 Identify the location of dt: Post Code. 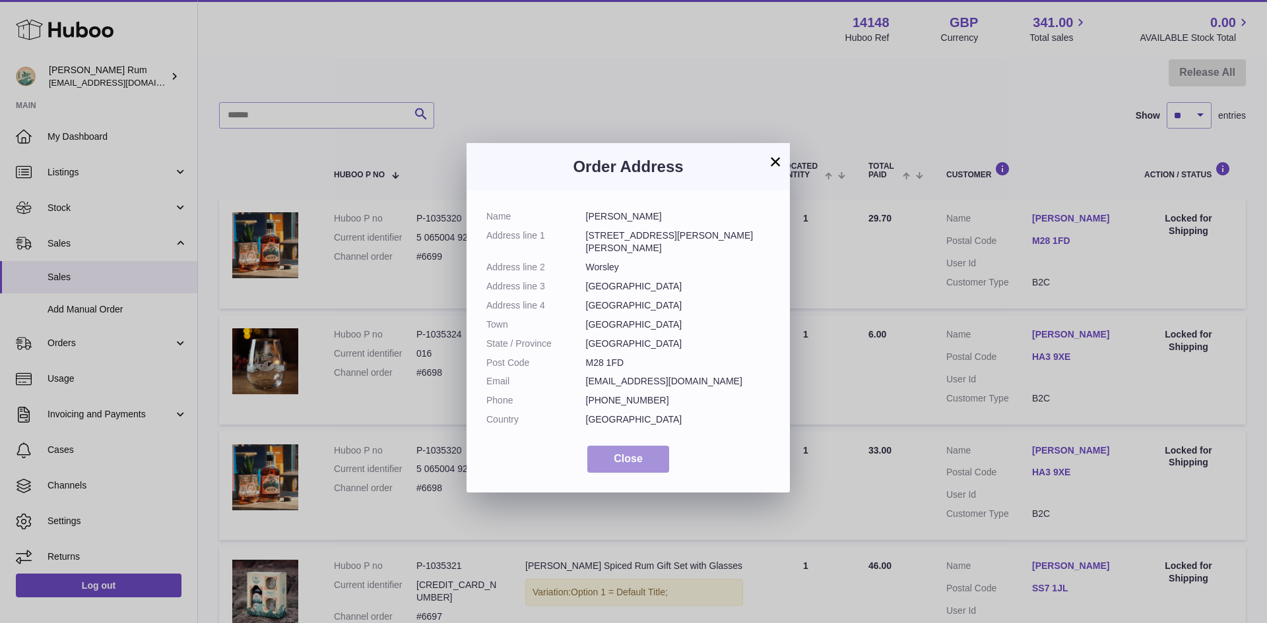
(536, 363).